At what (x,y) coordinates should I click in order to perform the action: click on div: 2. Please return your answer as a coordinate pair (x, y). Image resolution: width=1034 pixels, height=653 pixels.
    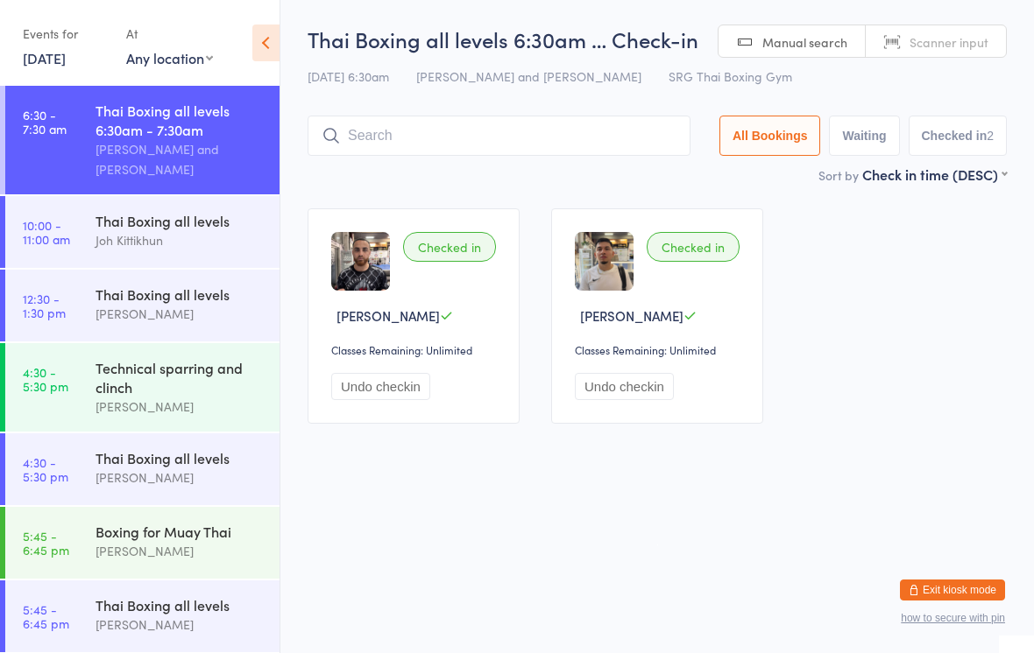
    Looking at the image, I should click on (990, 136).